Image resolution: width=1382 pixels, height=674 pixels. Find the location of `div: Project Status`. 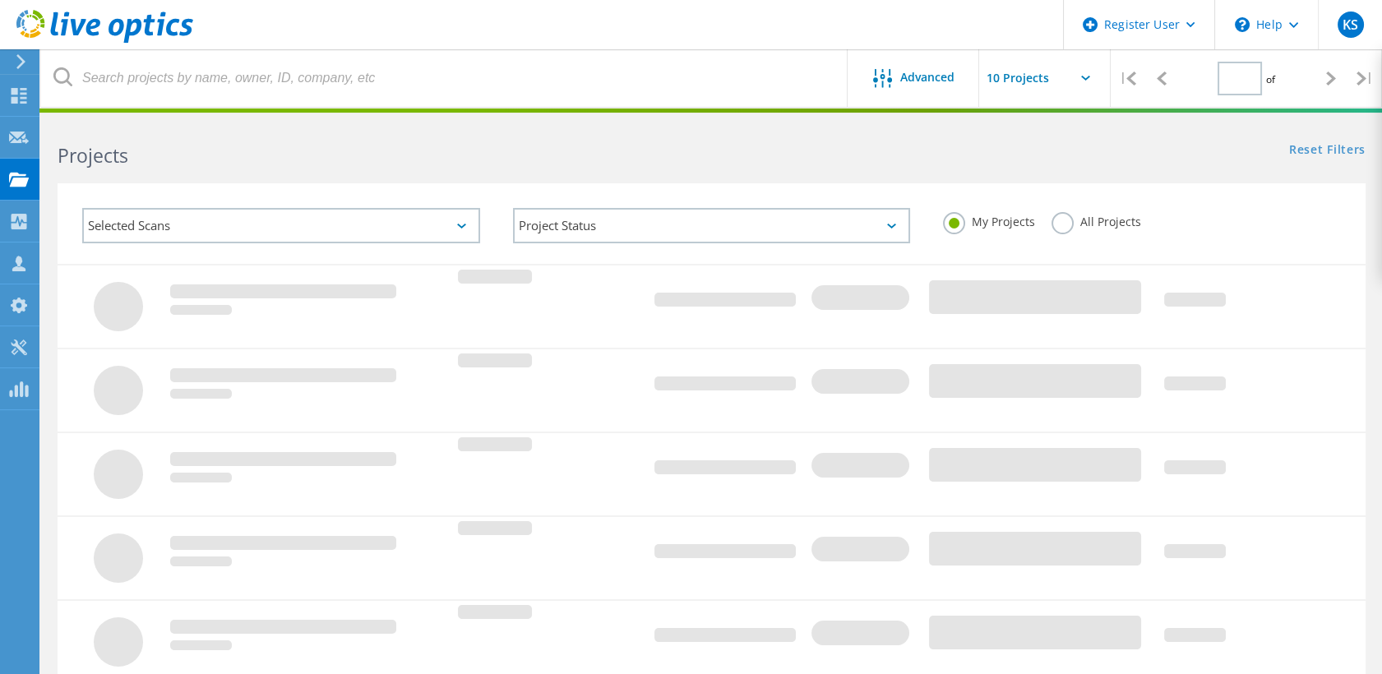

div: Project Status is located at coordinates (712, 225).